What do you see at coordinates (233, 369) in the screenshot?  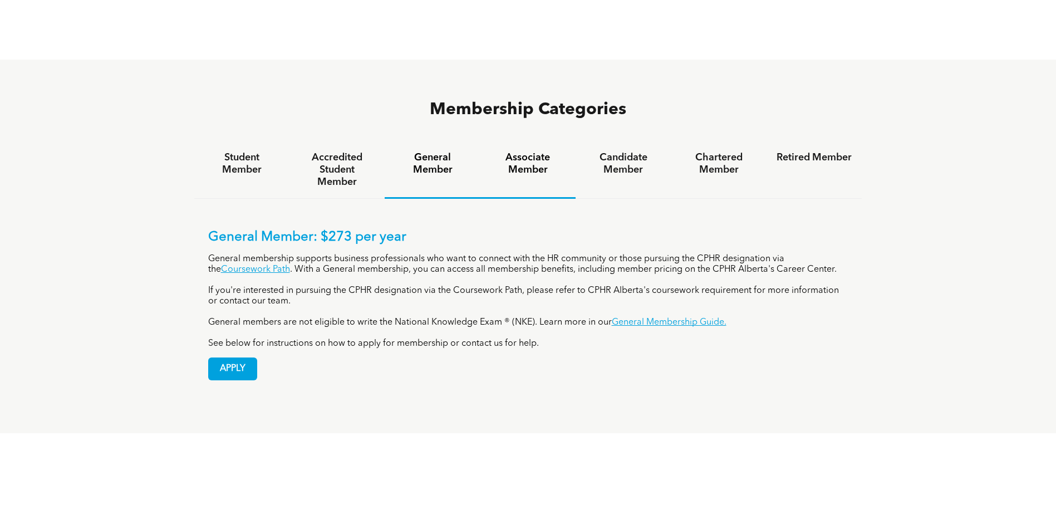 I see `span: APPLY` at bounding box center [233, 369].